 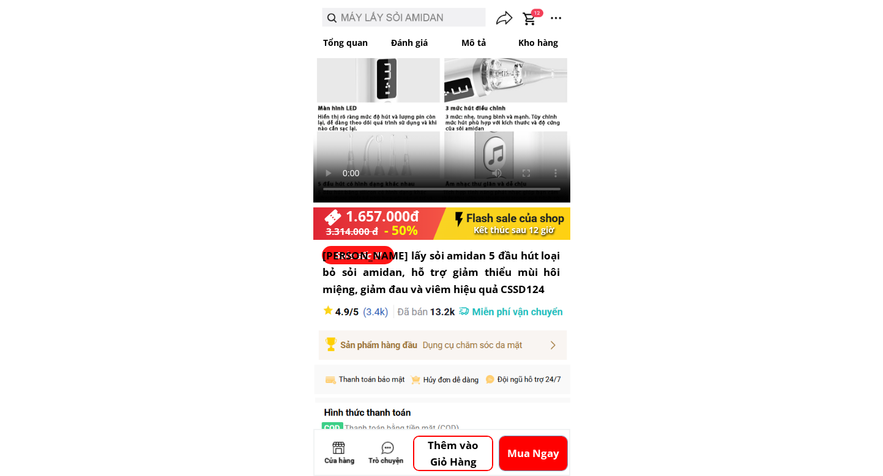 I want to click on p: Đánh giá, so click(x=409, y=43).